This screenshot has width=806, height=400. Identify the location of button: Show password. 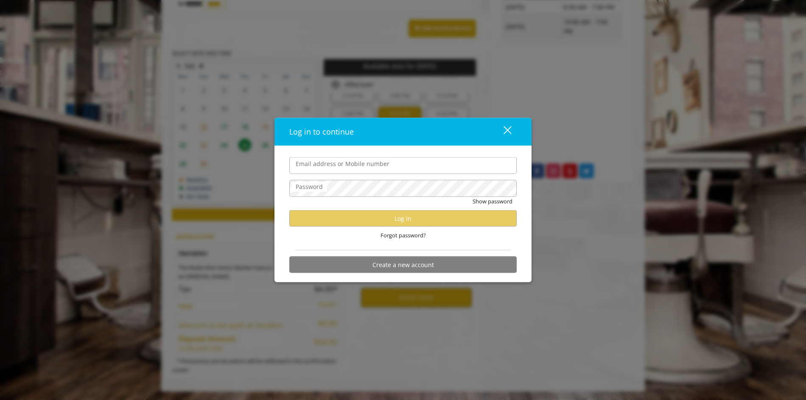
(493, 201).